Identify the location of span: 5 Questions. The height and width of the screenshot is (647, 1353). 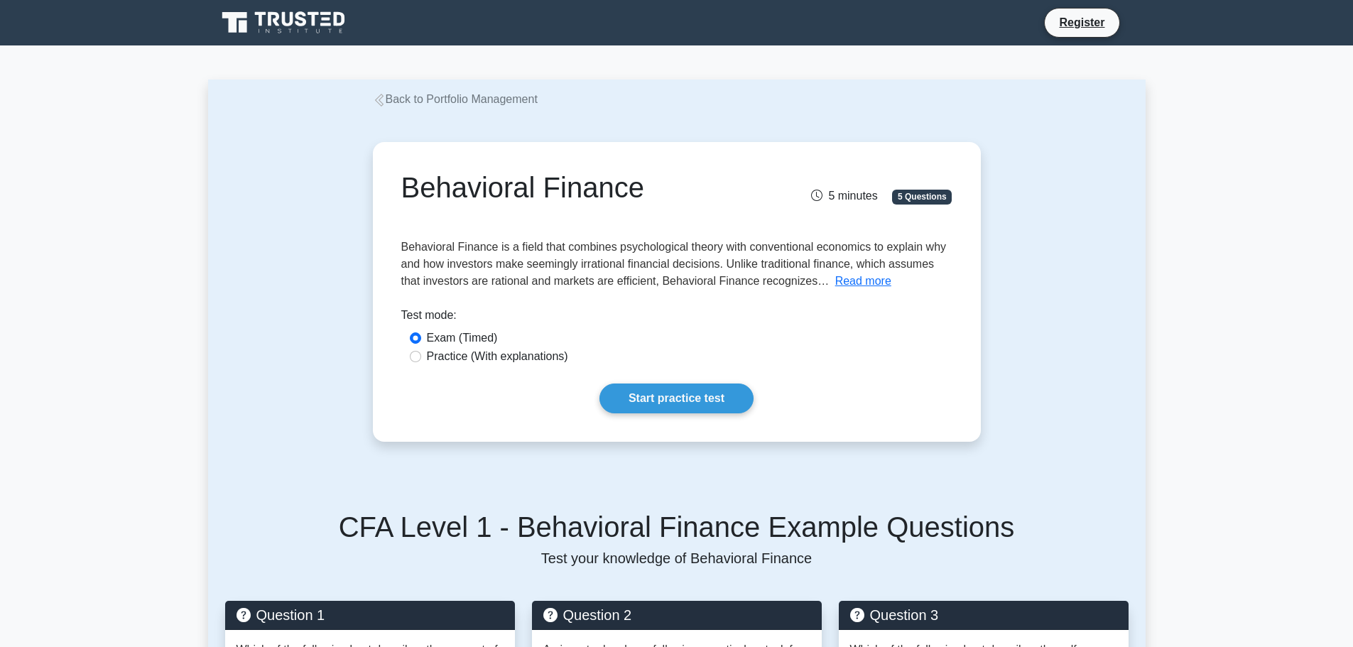
(922, 197).